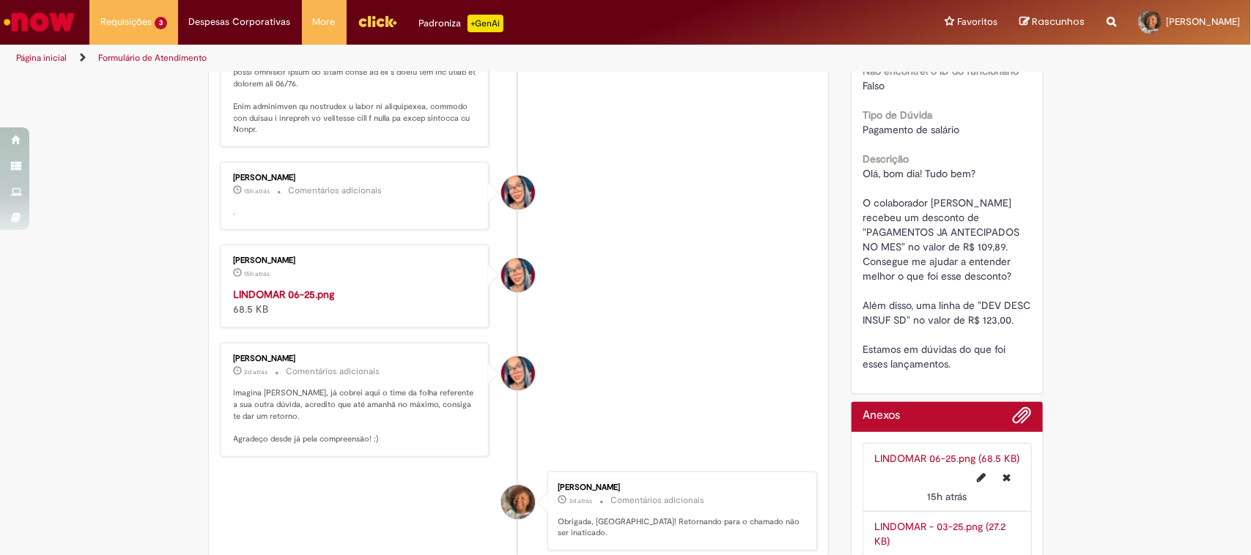  Describe the element at coordinates (885, 159) in the screenshot. I see `b: Descrição` at that location.